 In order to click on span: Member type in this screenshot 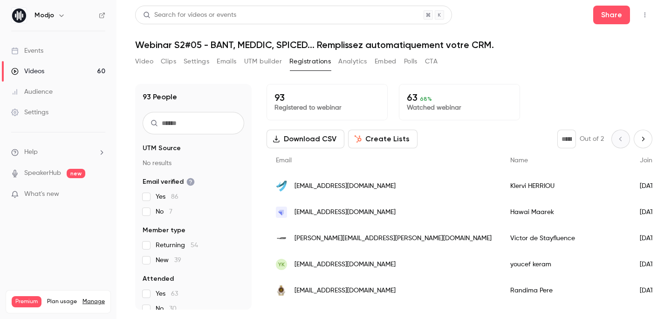, I will do `click(164, 230)`.